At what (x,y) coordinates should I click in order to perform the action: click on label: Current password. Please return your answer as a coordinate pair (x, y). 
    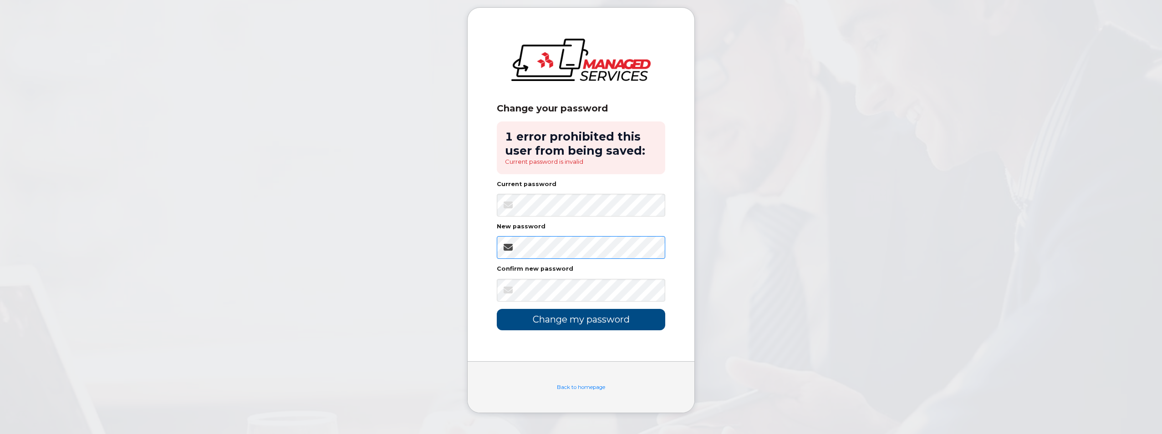
    Looking at the image, I should click on (526, 184).